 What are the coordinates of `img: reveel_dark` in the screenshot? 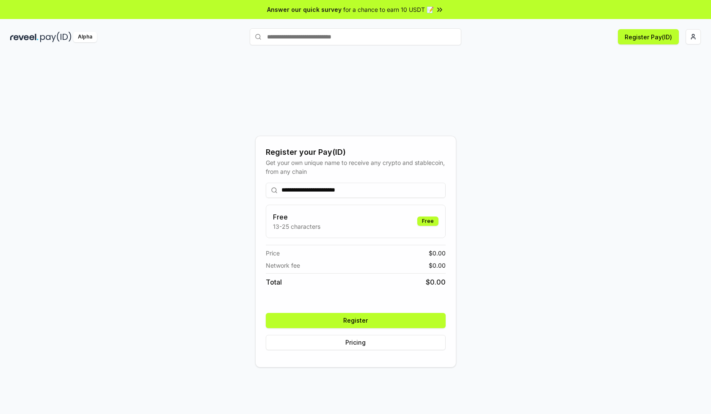 It's located at (24, 37).